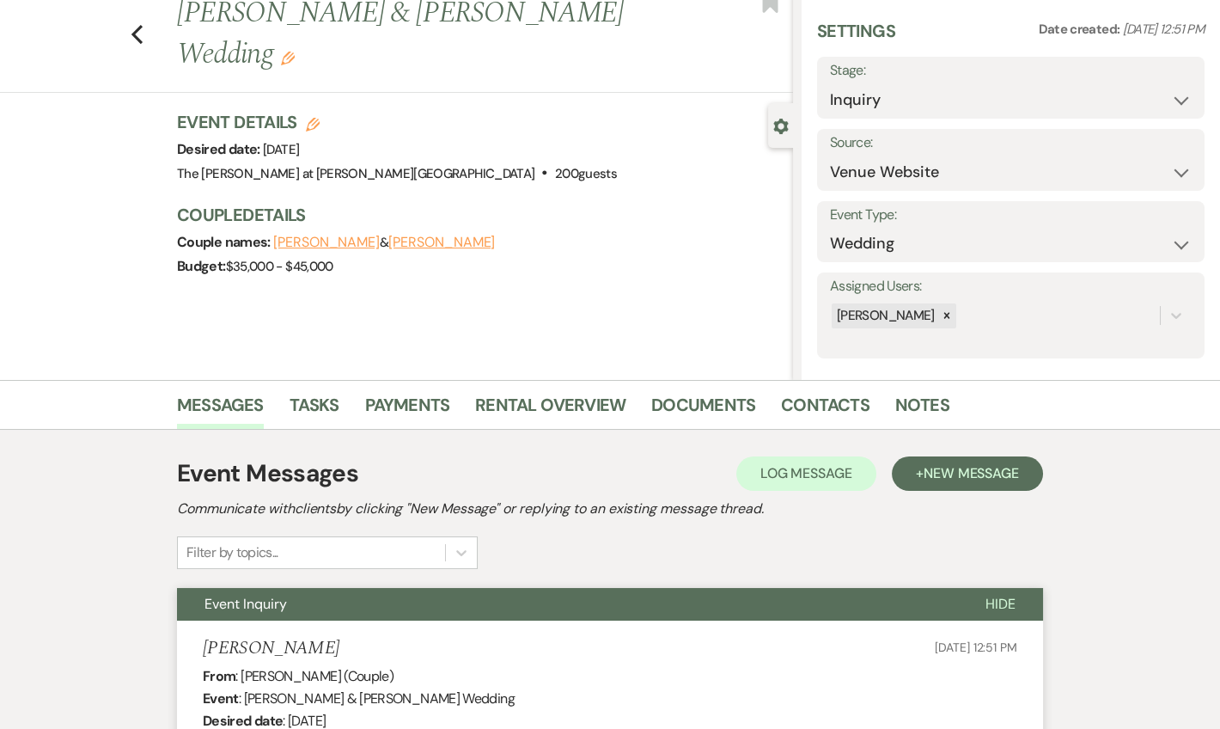 The image size is (1220, 729). What do you see at coordinates (1011, 70) in the screenshot?
I see `label: Stage:` at bounding box center [1011, 70].